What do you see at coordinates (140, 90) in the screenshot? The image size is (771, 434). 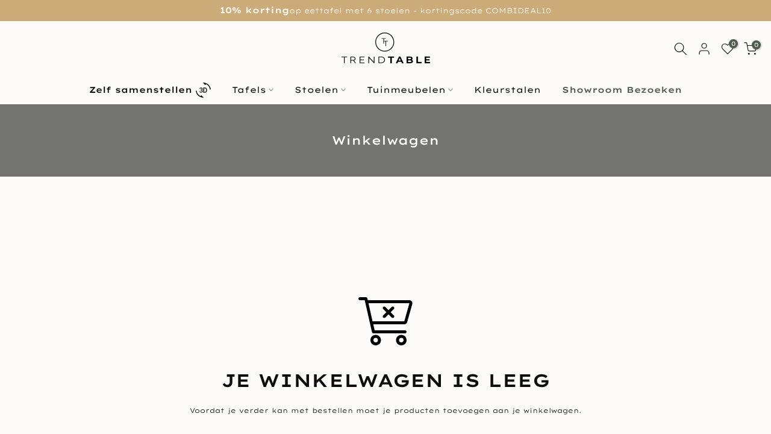 I see `b: Zelf samenstellen` at bounding box center [140, 90].